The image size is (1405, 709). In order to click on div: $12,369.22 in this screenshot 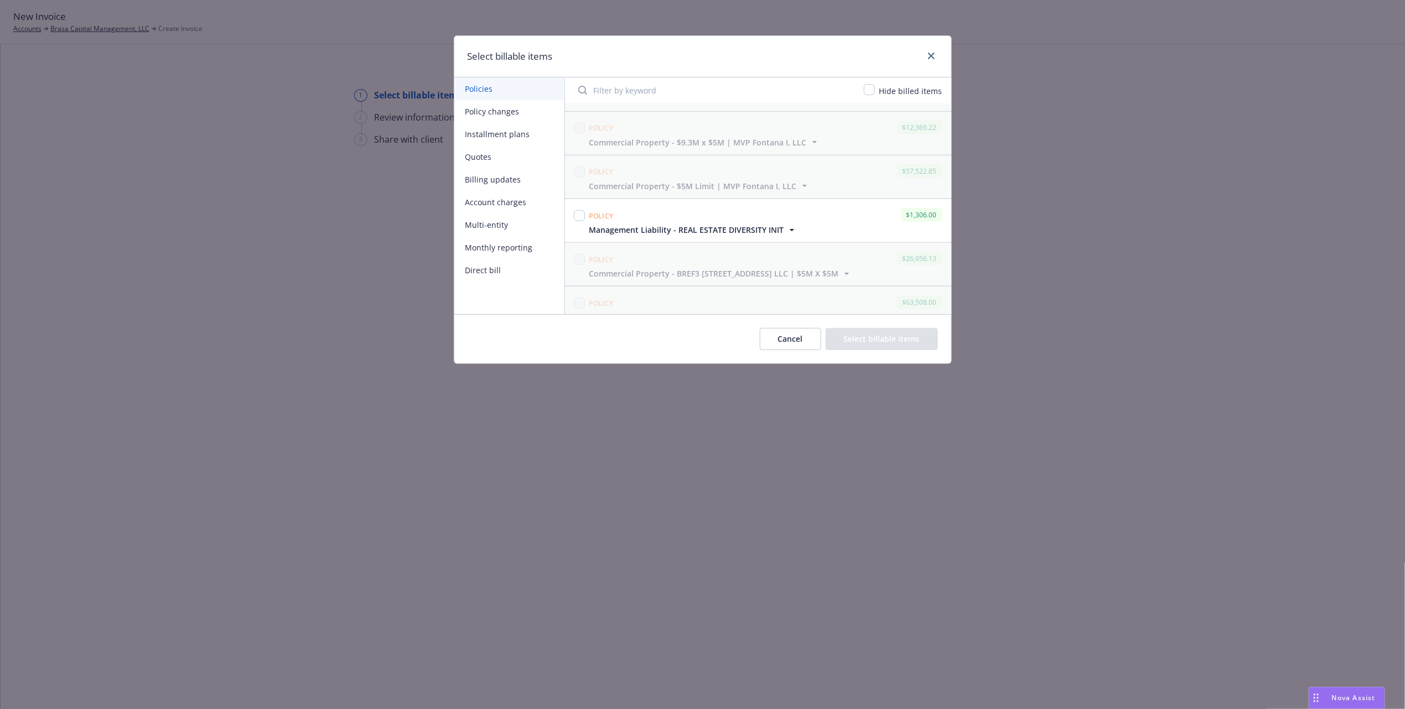, I will do `click(920, 127)`.